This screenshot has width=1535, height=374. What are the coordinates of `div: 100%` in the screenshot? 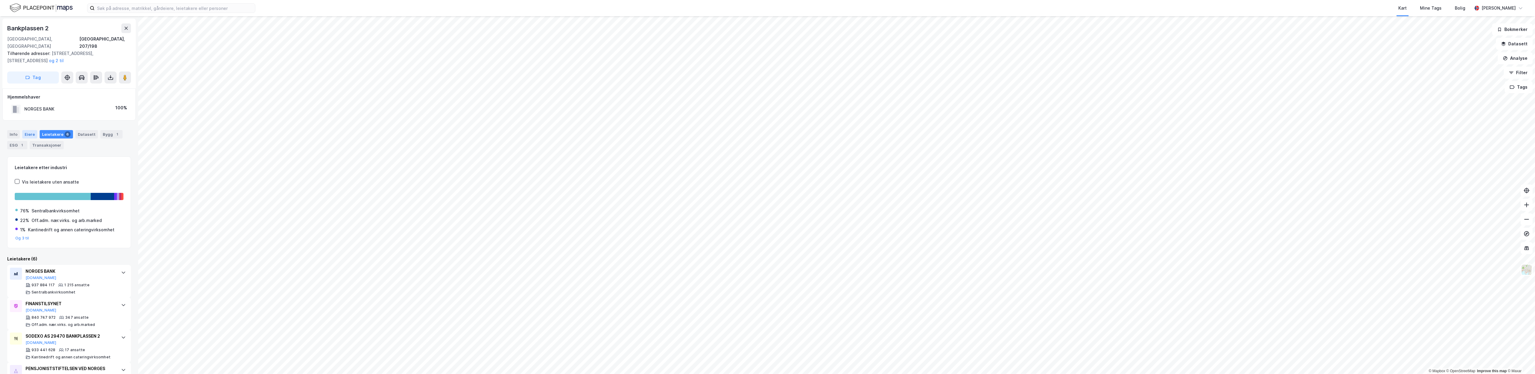 It's located at (121, 108).